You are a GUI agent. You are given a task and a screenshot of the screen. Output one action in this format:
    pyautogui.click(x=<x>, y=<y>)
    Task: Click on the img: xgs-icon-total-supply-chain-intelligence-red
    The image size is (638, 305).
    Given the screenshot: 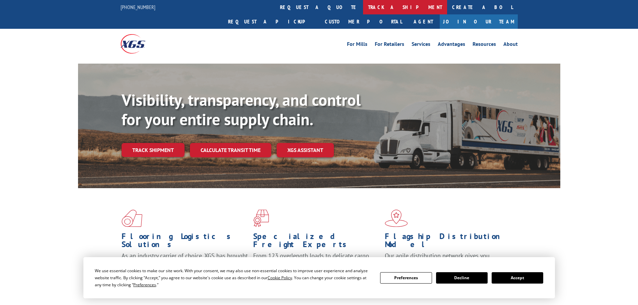 What is the action you would take?
    pyautogui.click(x=132, y=219)
    